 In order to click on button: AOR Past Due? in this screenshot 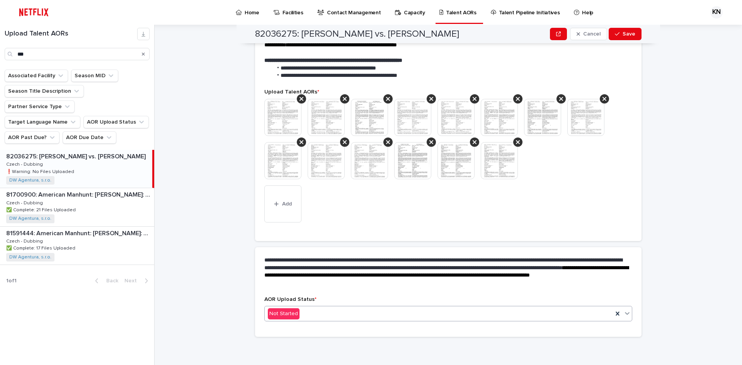, I will do `click(32, 138)`.